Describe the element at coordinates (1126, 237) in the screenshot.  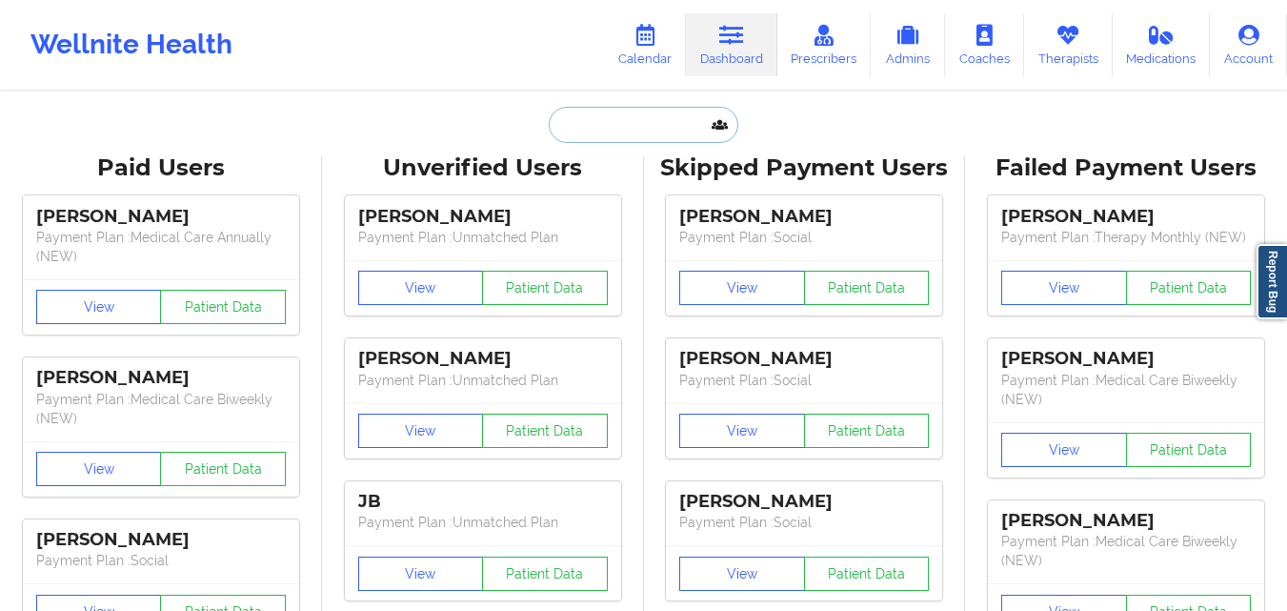
I see `p: Payment Plan : Therapy Monthly (NEW)` at that location.